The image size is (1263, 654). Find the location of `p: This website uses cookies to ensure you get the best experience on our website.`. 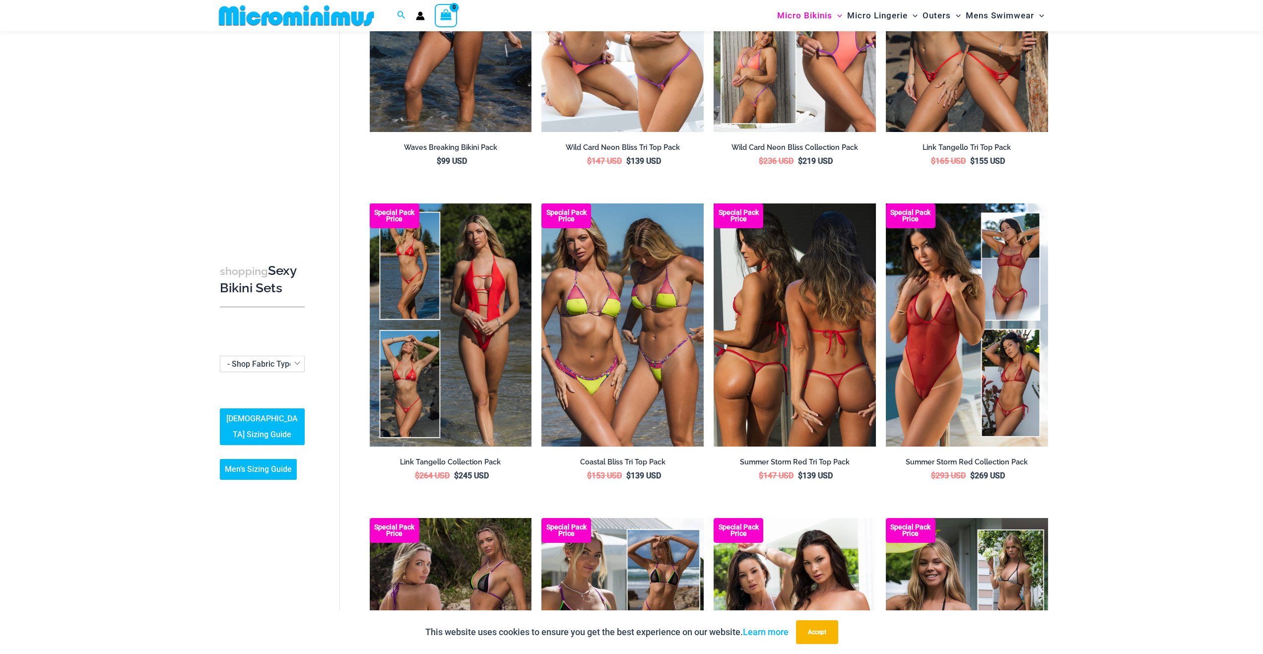

p: This website uses cookies to ensure you get the best experience on our website. is located at coordinates (607, 632).